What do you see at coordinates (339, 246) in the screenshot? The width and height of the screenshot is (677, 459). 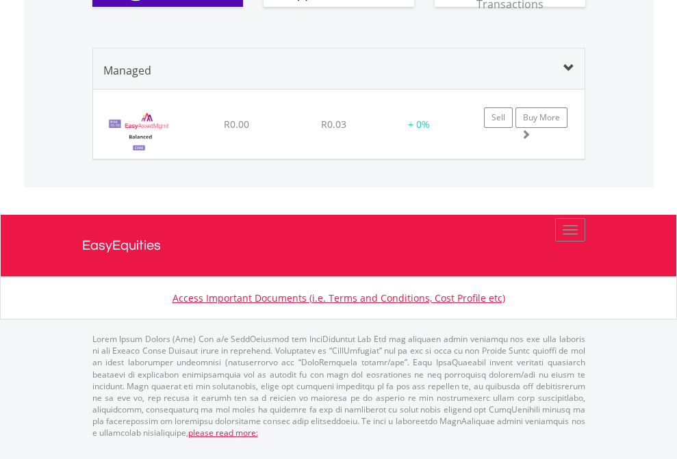 I see `a: EasyEquities` at bounding box center [339, 246].